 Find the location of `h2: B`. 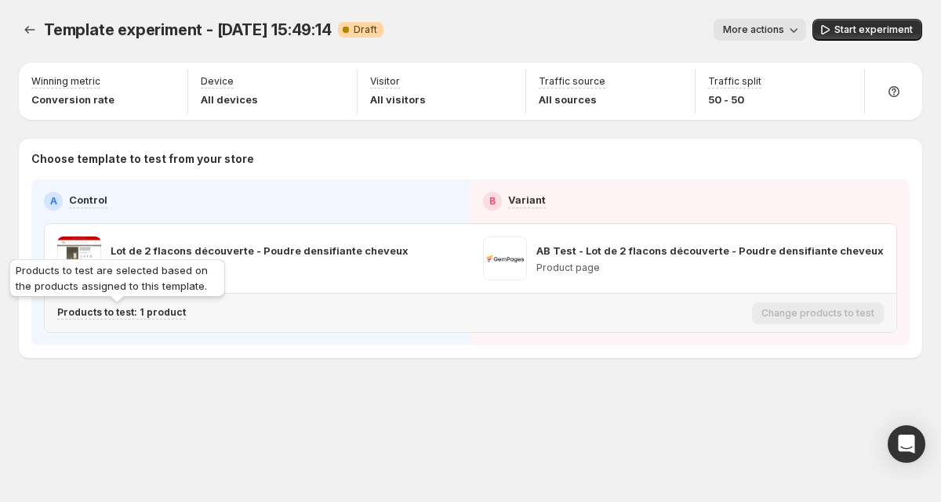

h2: B is located at coordinates (492, 201).